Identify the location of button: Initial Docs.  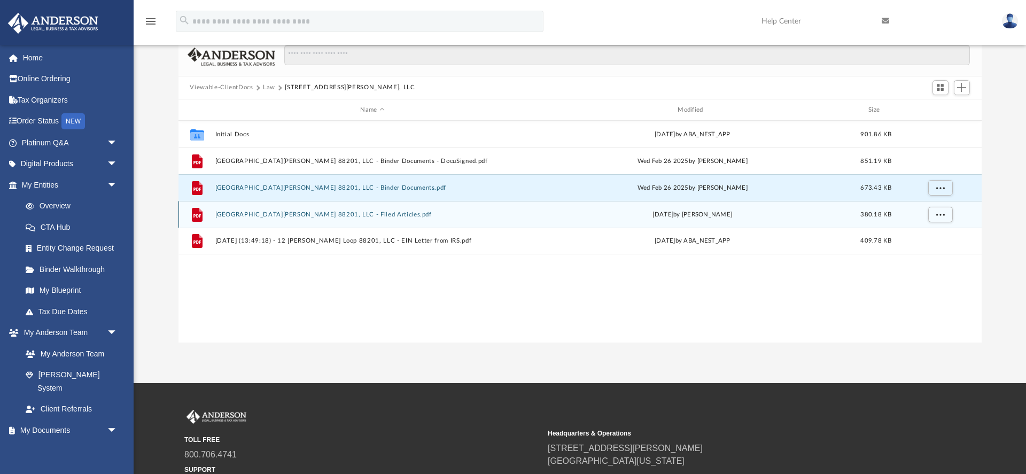
(372, 134).